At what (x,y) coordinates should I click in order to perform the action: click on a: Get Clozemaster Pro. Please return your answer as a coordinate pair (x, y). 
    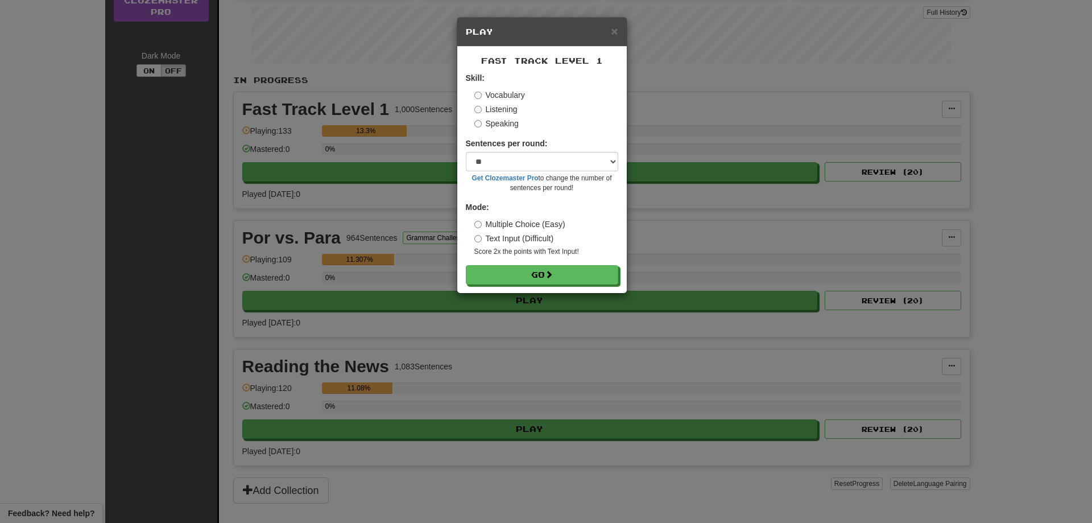
    Looking at the image, I should click on (505, 178).